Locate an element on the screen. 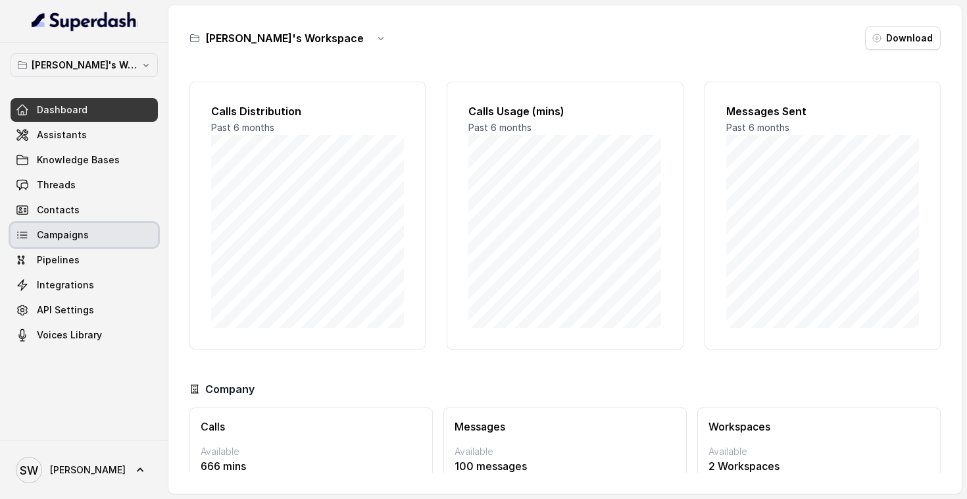 This screenshot has height=499, width=967. img: light.svg is located at coordinates (84, 21).